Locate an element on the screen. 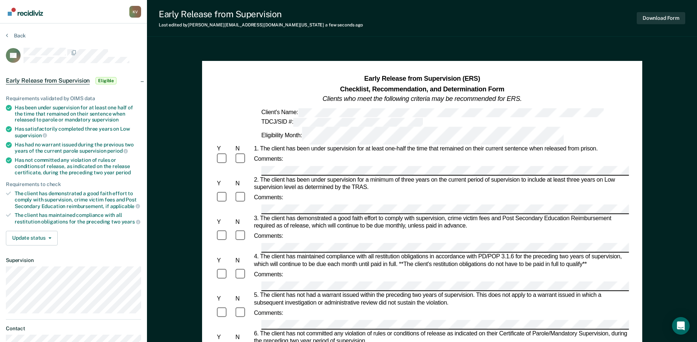  span: Eligible is located at coordinates (106, 81).